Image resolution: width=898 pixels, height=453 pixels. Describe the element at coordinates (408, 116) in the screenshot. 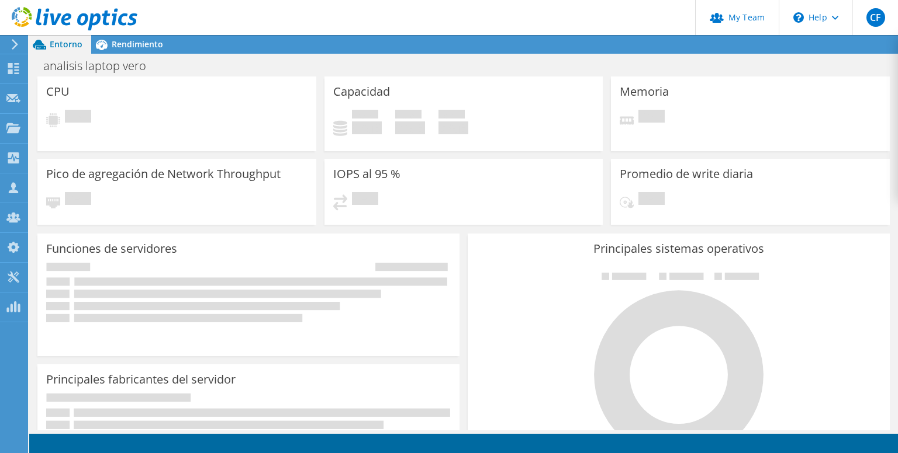

I see `span: Libre` at that location.